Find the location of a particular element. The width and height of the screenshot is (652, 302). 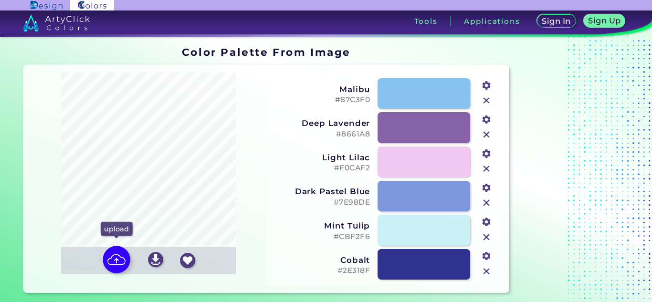

img: icon_download_white.svg is located at coordinates (156, 260).